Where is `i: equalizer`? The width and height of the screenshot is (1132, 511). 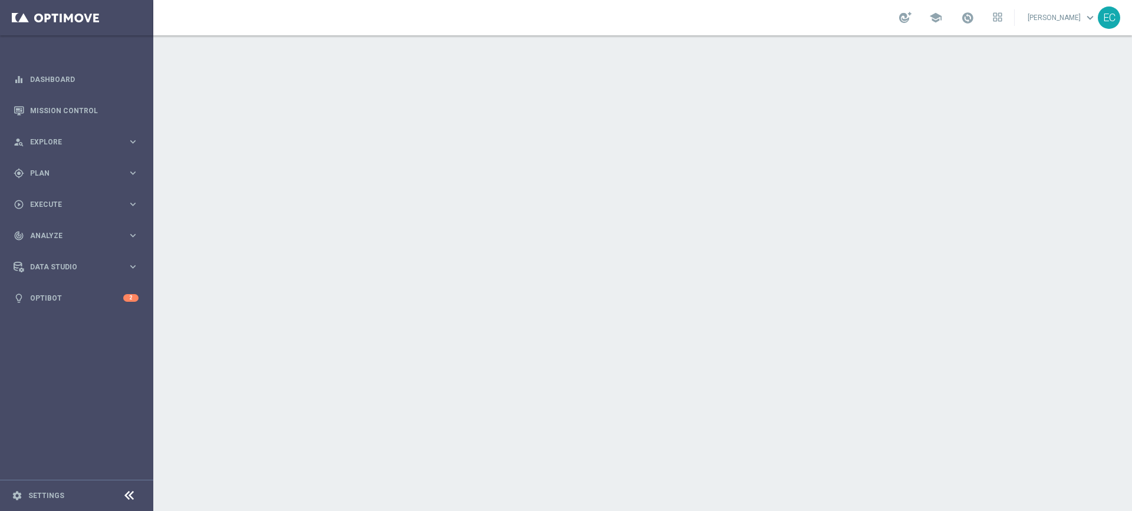 i: equalizer is located at coordinates (19, 80).